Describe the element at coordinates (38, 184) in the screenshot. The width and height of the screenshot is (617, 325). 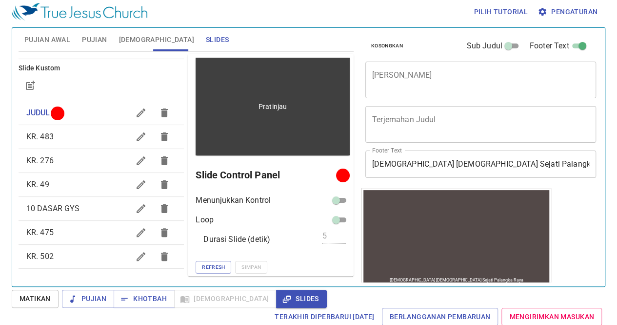
I see `span: KR. 49` at that location.